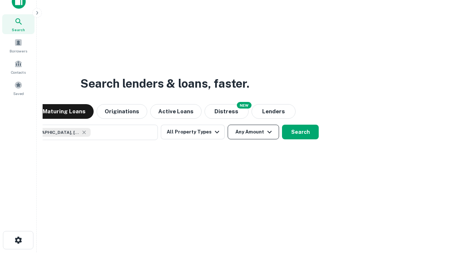 The height and width of the screenshot is (264, 470). What do you see at coordinates (226, 112) in the screenshot?
I see `button: Search distressed loans with lien and other non-mortgage details.` at bounding box center [226, 112].